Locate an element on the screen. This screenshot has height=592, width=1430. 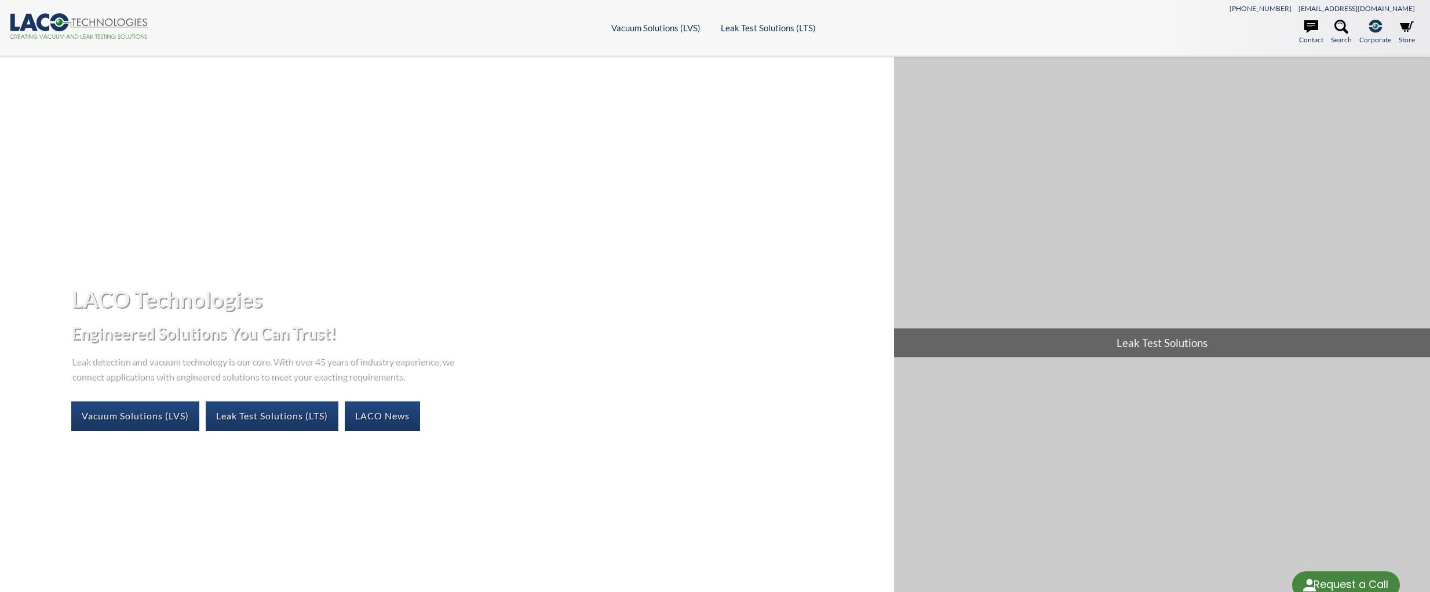
span: Corporate is located at coordinates (1375, 39).